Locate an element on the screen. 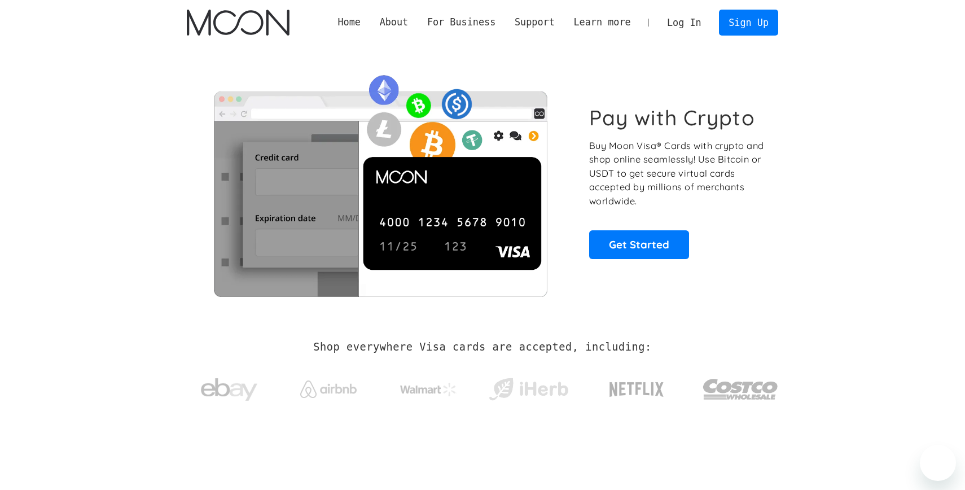 The image size is (965, 490). div: Support is located at coordinates (534, 22).